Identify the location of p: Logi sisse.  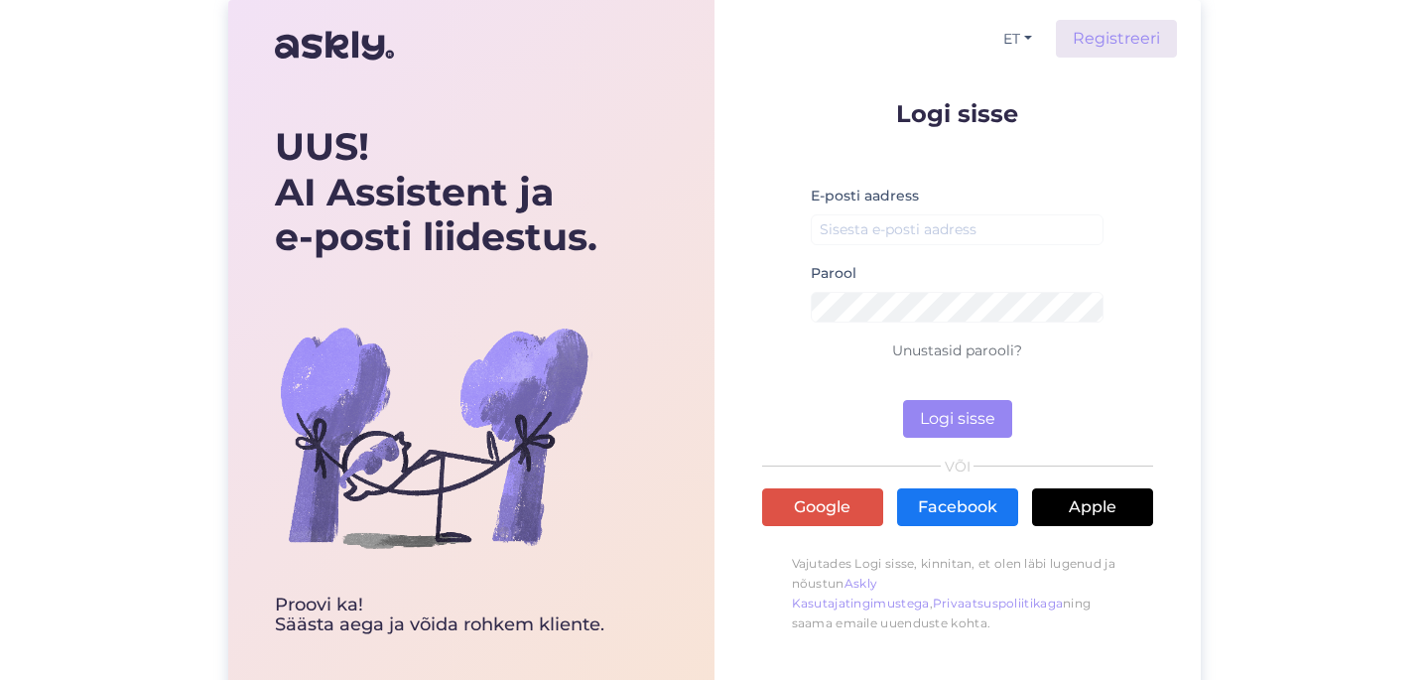
(957, 113).